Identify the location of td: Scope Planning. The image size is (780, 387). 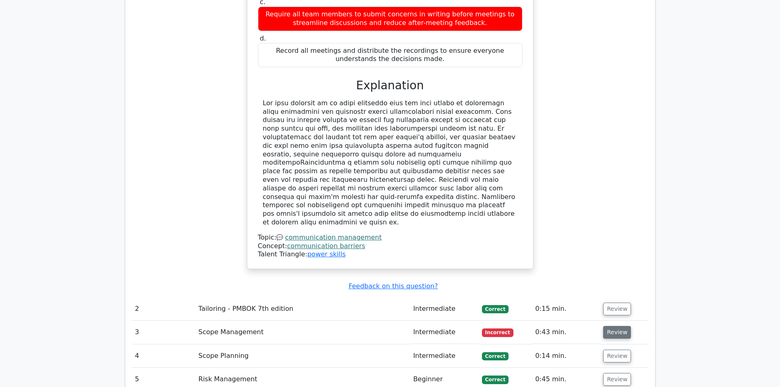
(303, 356).